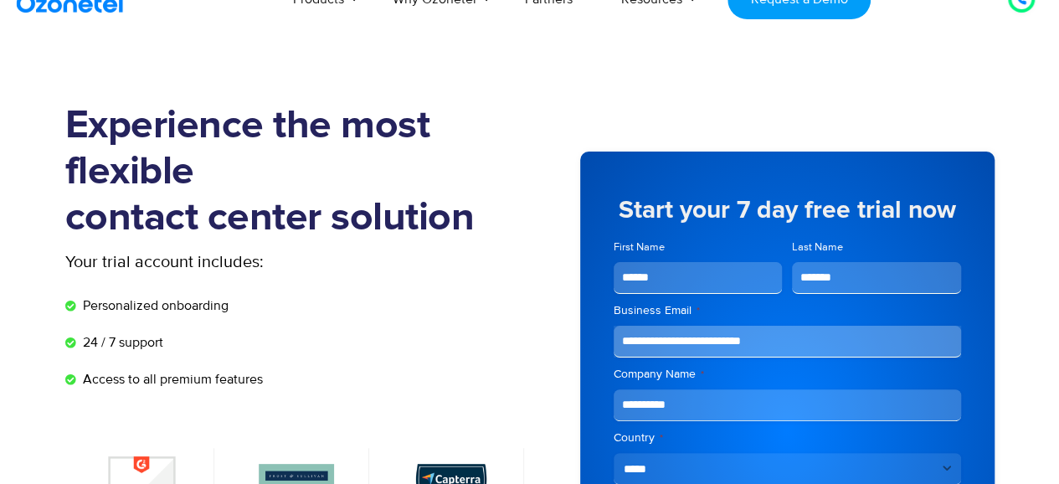  I want to click on span: Access to all premium features, so click(171, 379).